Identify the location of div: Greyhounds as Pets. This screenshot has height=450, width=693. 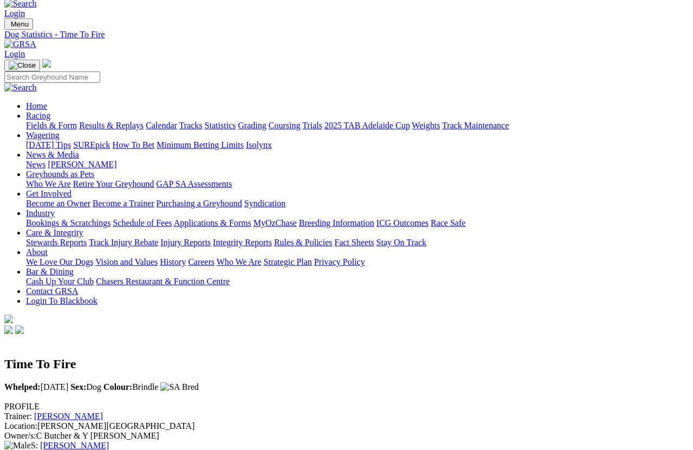
(357, 184).